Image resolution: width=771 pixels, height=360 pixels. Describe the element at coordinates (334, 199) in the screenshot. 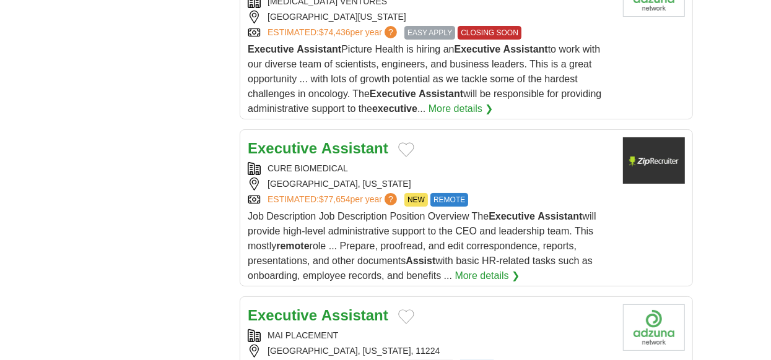

I see `span: $77,654` at that location.